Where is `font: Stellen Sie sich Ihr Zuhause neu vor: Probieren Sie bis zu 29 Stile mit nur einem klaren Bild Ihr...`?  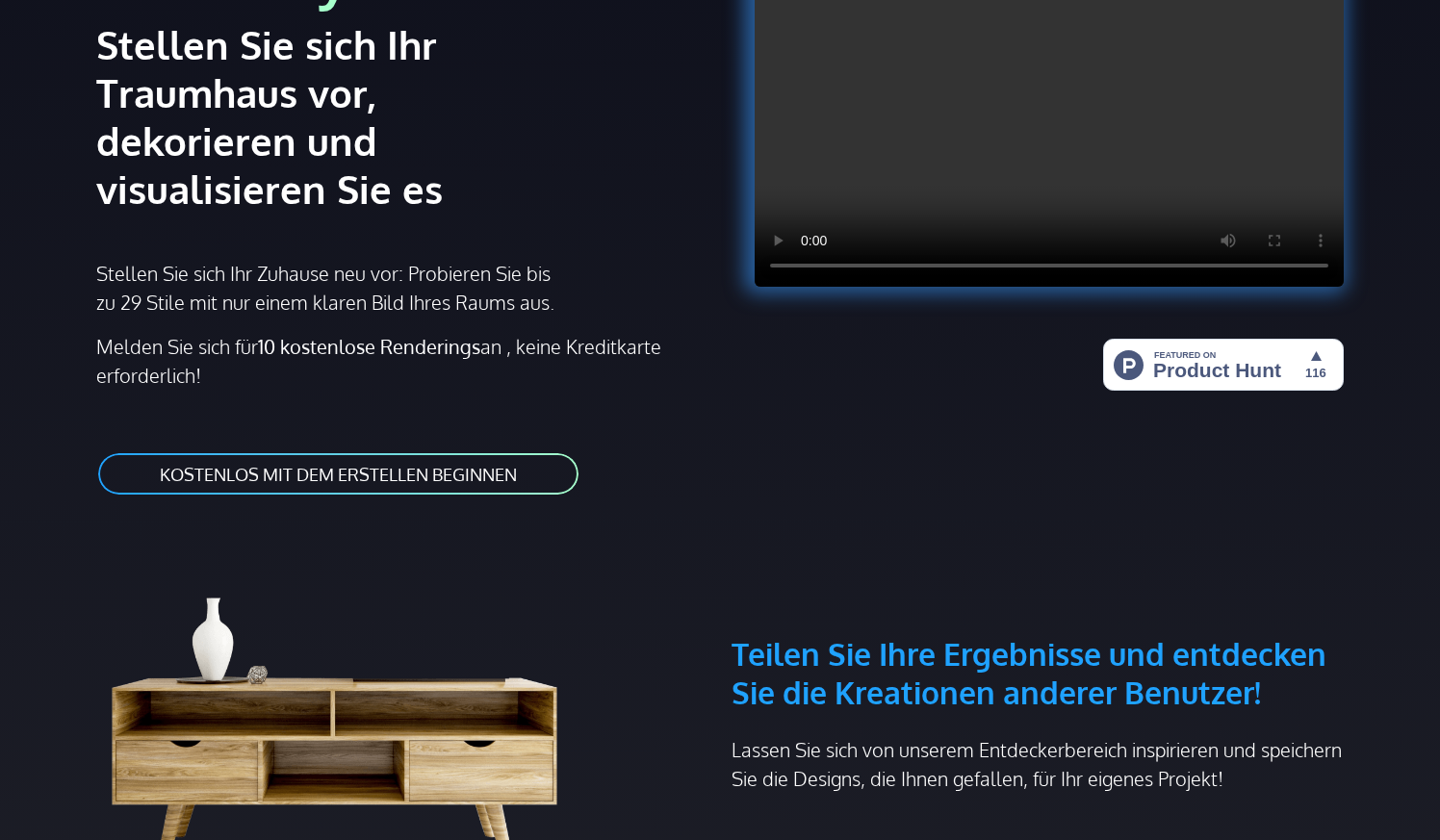
font: Stellen Sie sich Ihr Zuhause neu vor: Probieren Sie bis zu 29 Stile mit nur einem klaren Bild Ihr... is located at coordinates (325, 288).